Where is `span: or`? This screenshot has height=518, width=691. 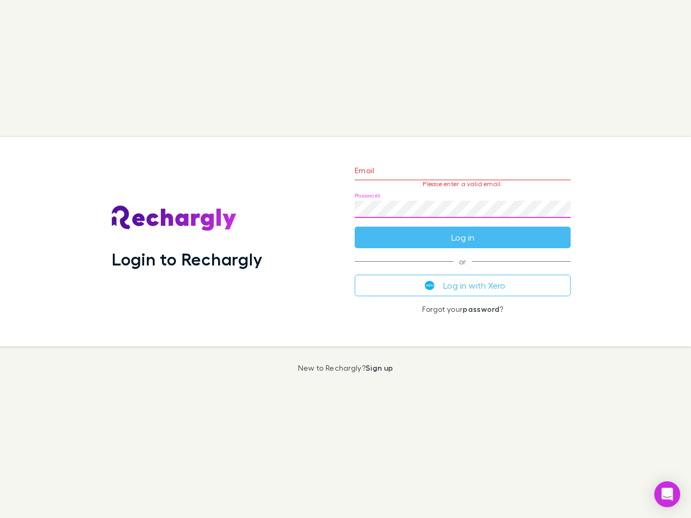 span: or is located at coordinates (462, 261).